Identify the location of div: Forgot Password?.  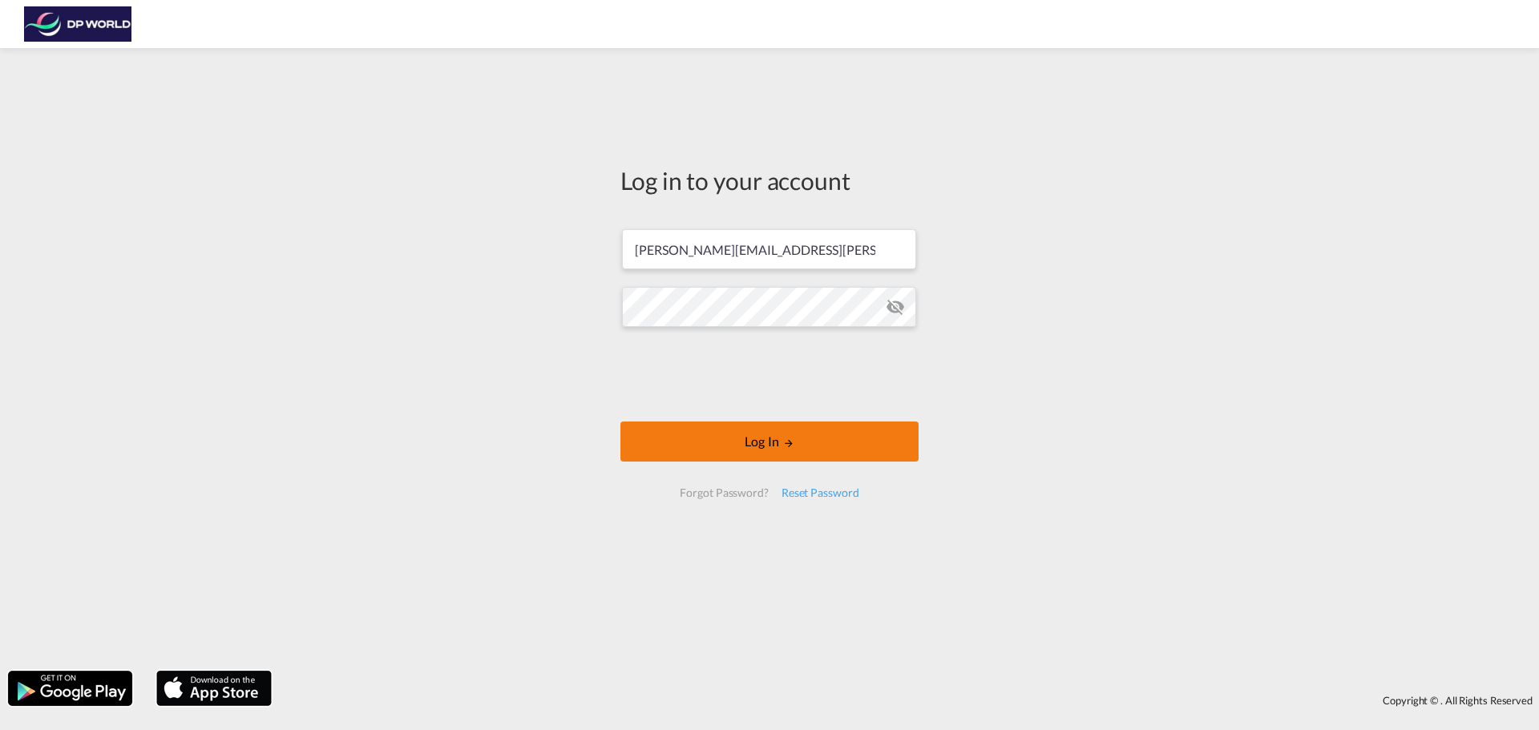
(724, 493).